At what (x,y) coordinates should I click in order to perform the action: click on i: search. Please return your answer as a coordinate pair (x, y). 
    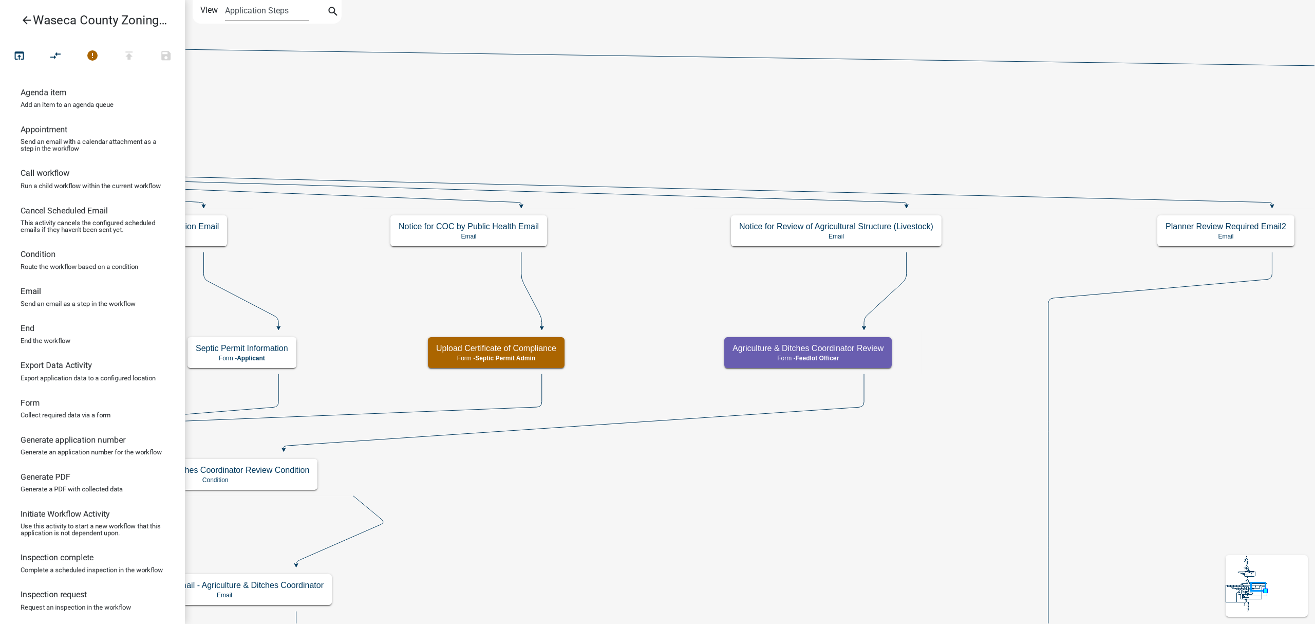
    Looking at the image, I should click on (333, 12).